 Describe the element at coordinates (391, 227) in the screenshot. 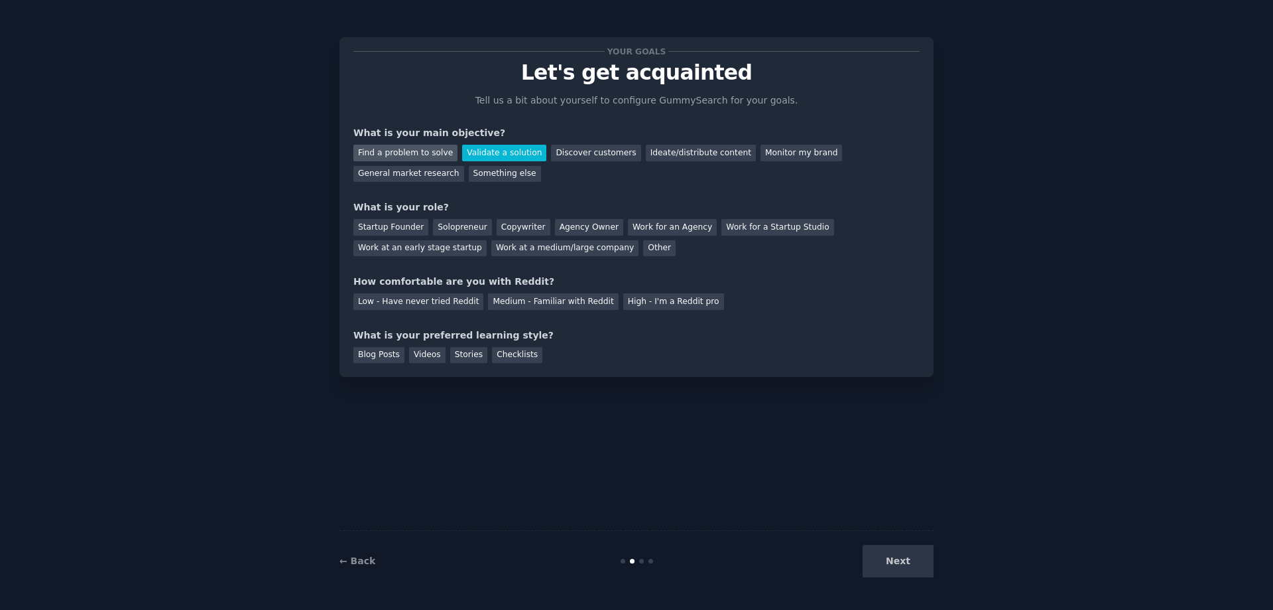

I see `div: Startup Founder` at that location.